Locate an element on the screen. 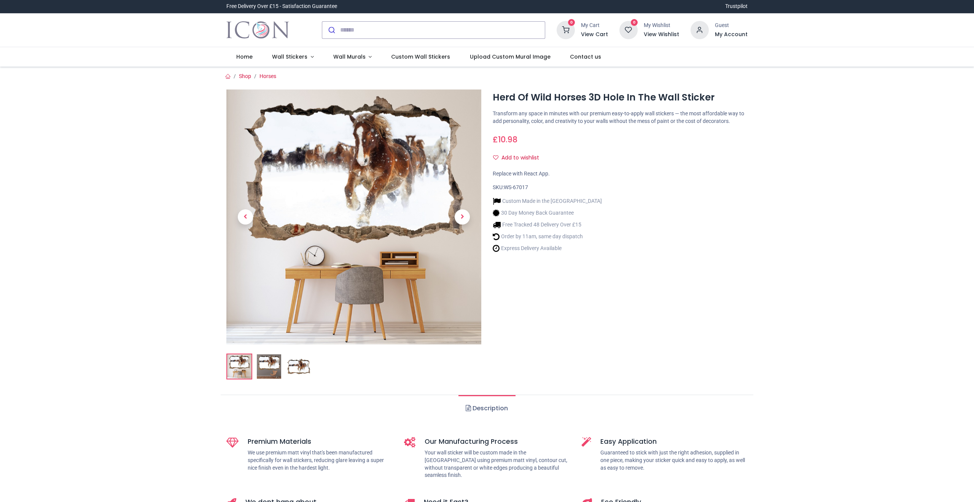 This screenshot has height=502, width=974. button: Submit is located at coordinates (331, 30).